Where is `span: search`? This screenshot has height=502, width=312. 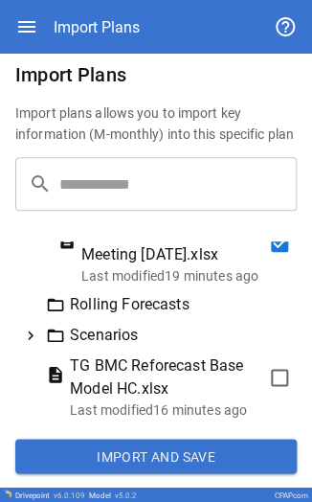 span: search is located at coordinates (40, 184).